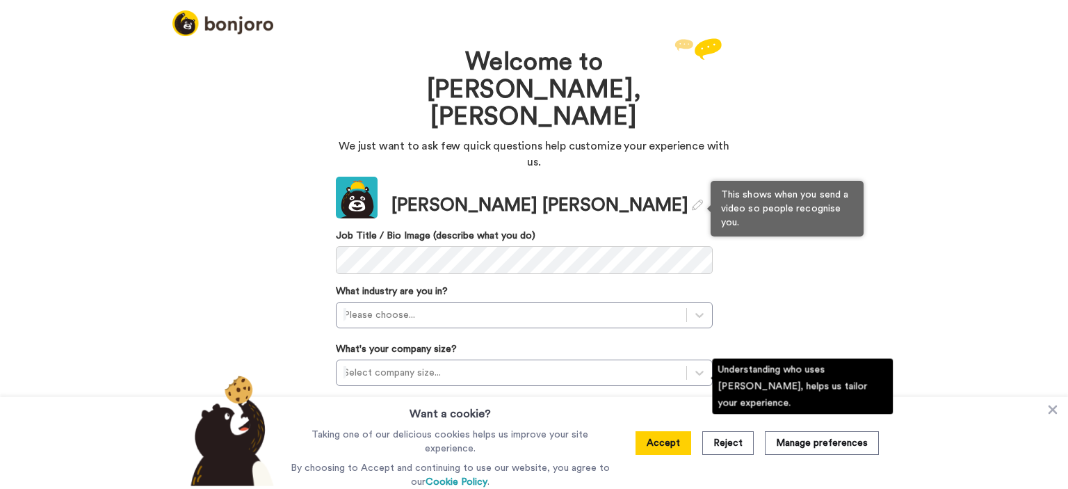 The image size is (1068, 489). I want to click on label: Job Title / Bio Image (describe what you do), so click(525, 236).